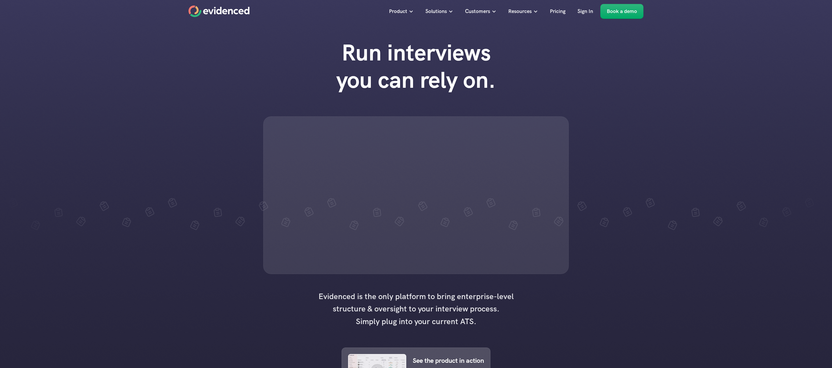 This screenshot has width=832, height=368. What do you see at coordinates (557, 11) in the screenshot?
I see `p: Pricing` at bounding box center [557, 11].